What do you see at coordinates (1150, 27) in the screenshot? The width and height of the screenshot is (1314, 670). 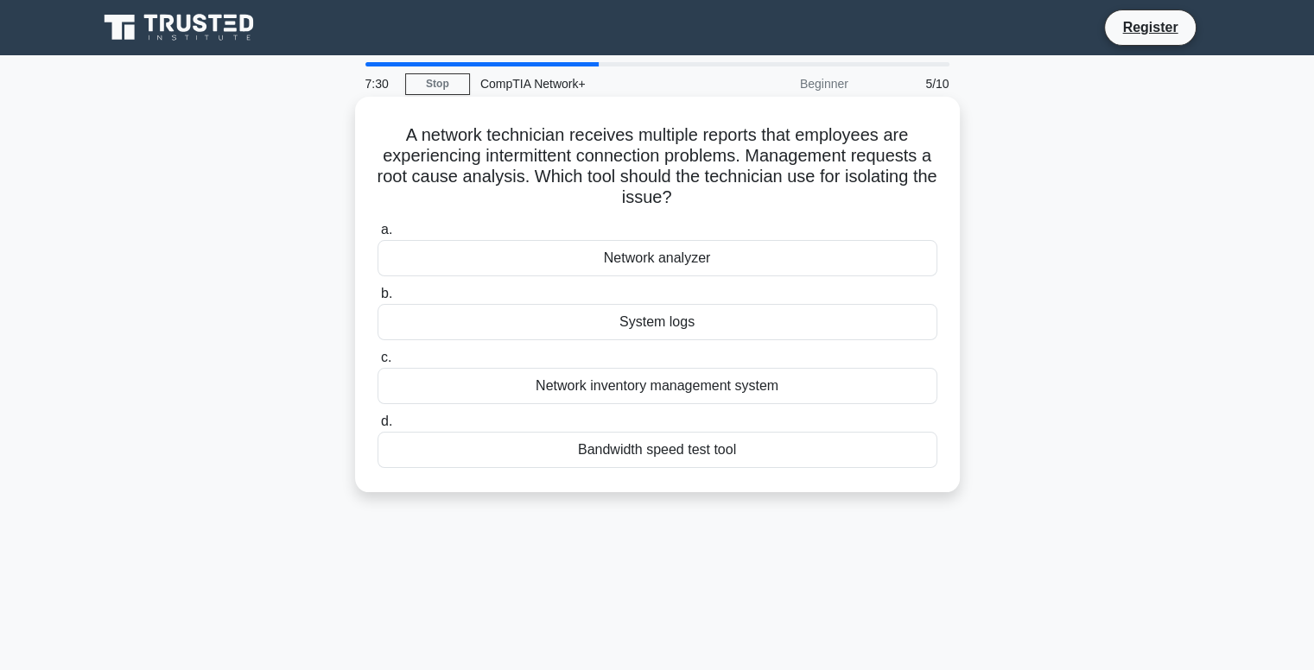 I see `a: Register` at bounding box center [1150, 27].